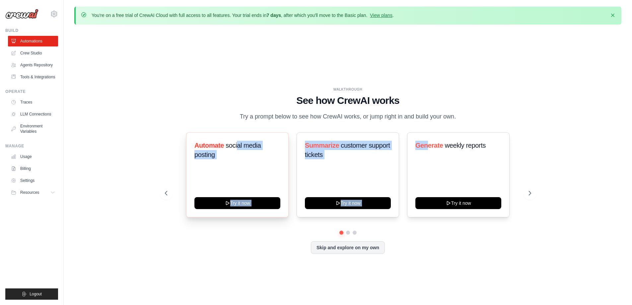 Image resolution: width=632 pixels, height=305 pixels. Describe the element at coordinates (228, 150) in the screenshot. I see `span: social media posting` at that location.